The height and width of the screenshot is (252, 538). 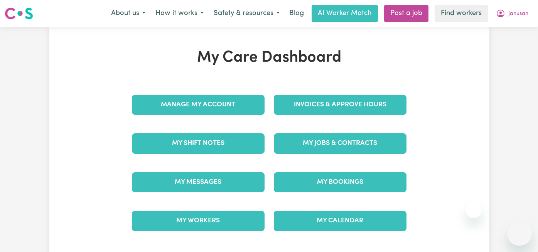 What do you see at coordinates (340, 144) in the screenshot?
I see `a: My Jobs & Contracts` at bounding box center [340, 144].